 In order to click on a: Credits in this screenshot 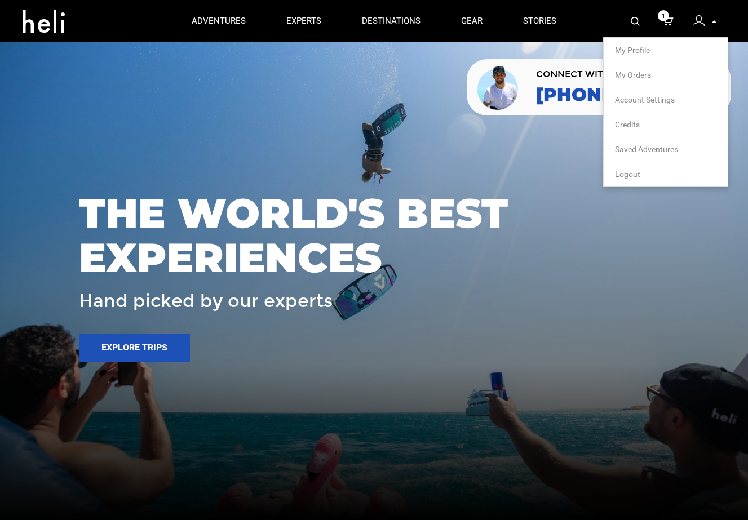, I will do `click(666, 125)`.